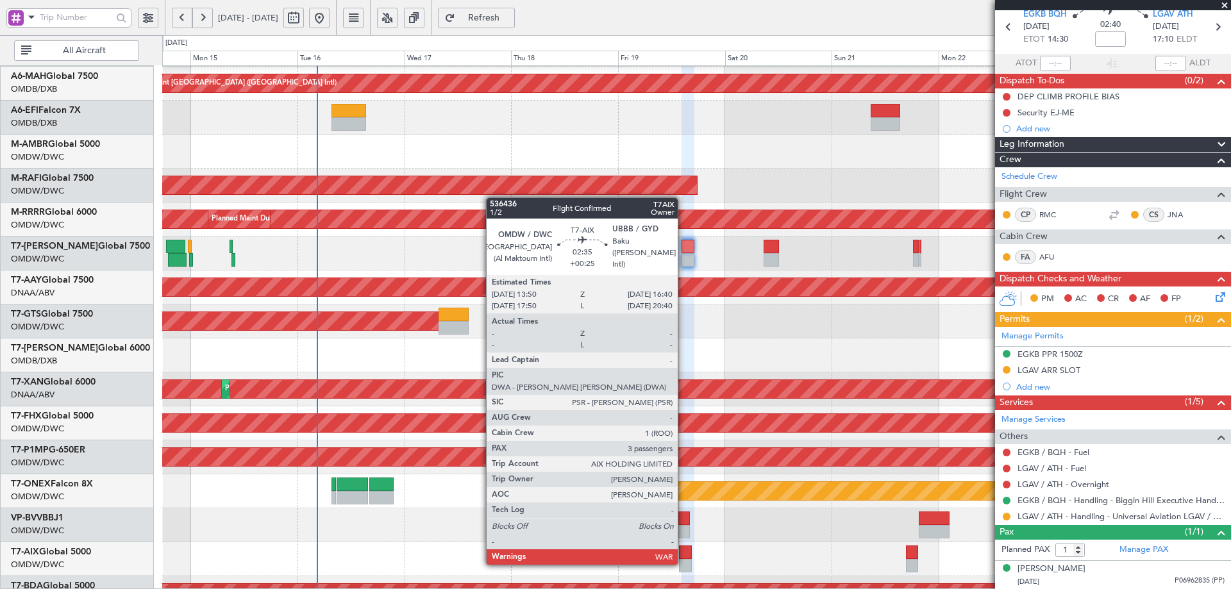 The width and height of the screenshot is (1231, 589). I want to click on div: Sat 20, so click(779, 58).